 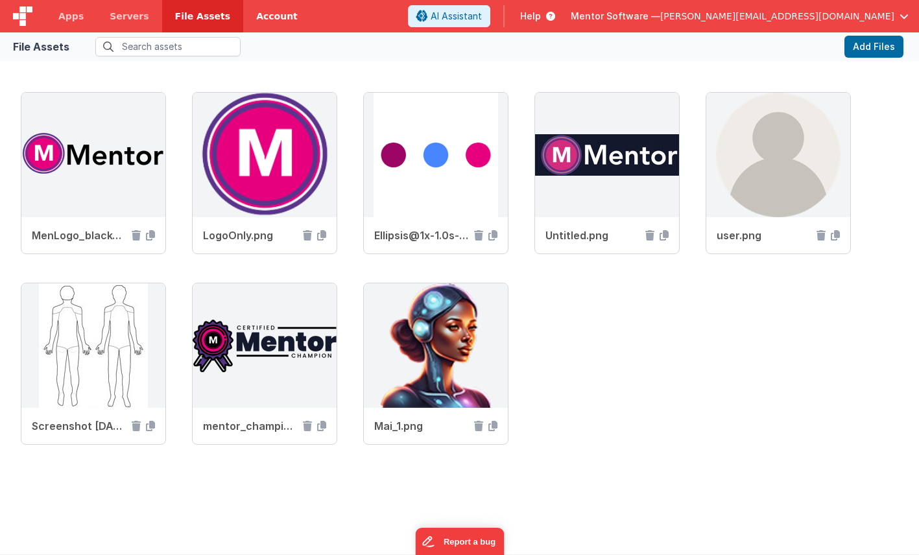 I want to click on span: LogoOnly.png, so click(x=250, y=235).